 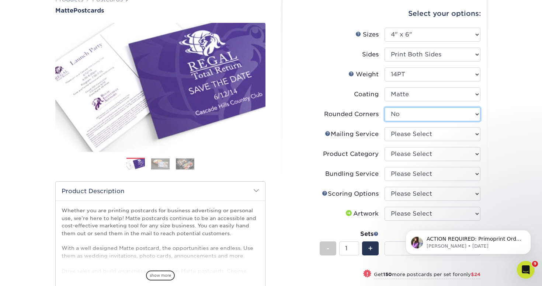 What do you see at coordinates (387, 274) in the screenshot?
I see `strong: 150` at bounding box center [387, 274].